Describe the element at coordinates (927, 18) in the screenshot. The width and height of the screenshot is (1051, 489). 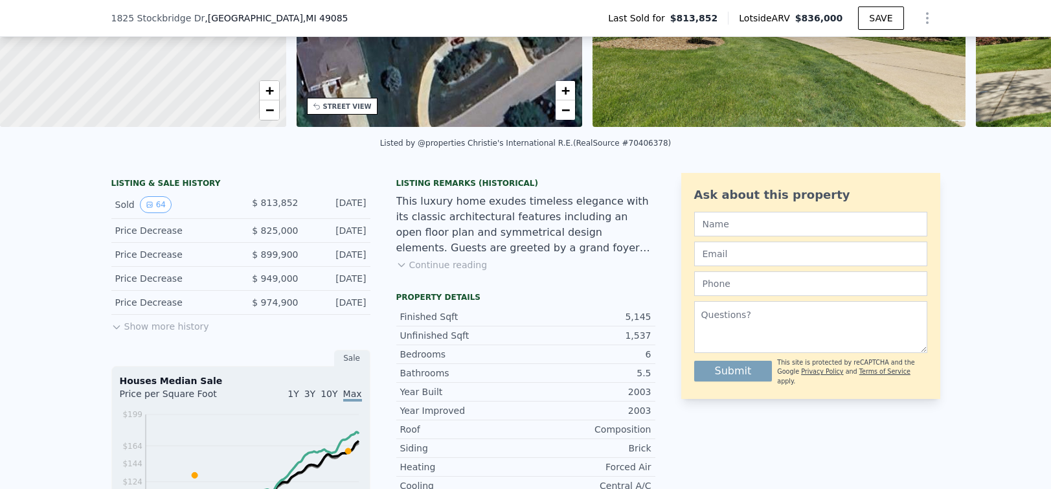
I see `button: Show Options` at that location.